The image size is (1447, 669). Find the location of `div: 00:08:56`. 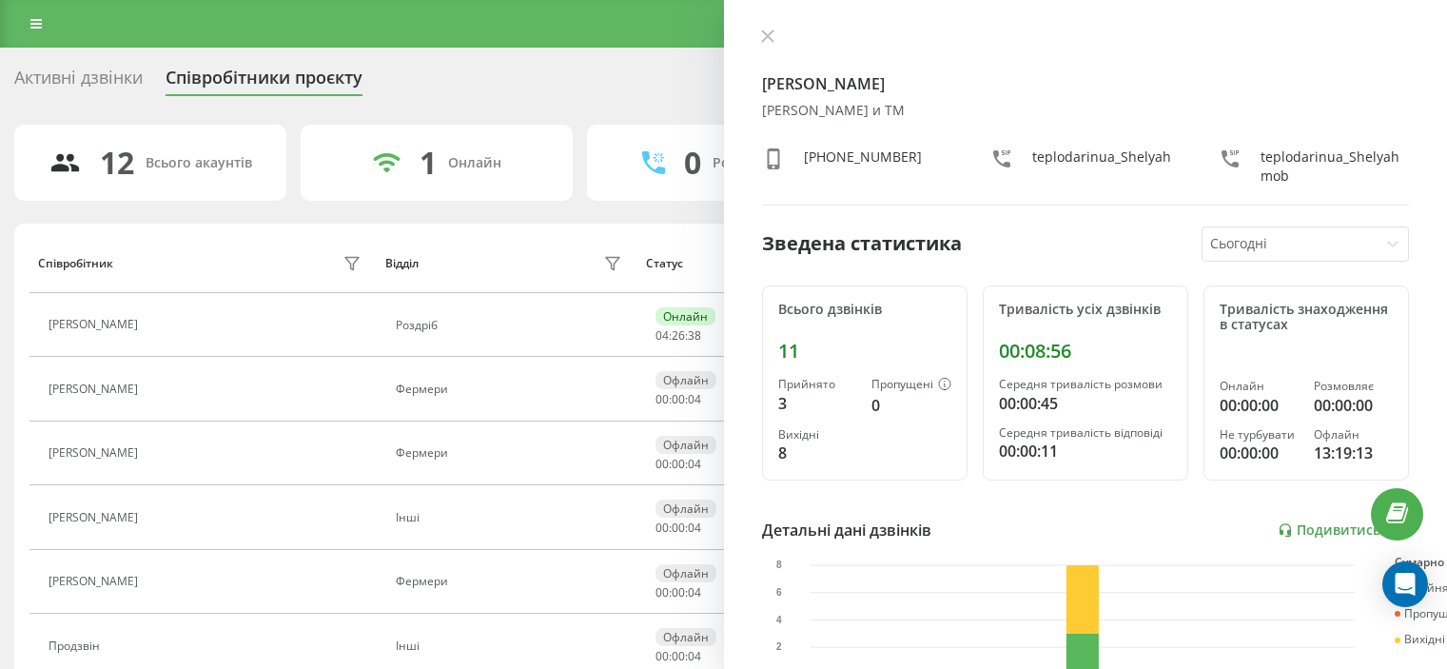

div: 00:08:56 is located at coordinates (1085, 351).